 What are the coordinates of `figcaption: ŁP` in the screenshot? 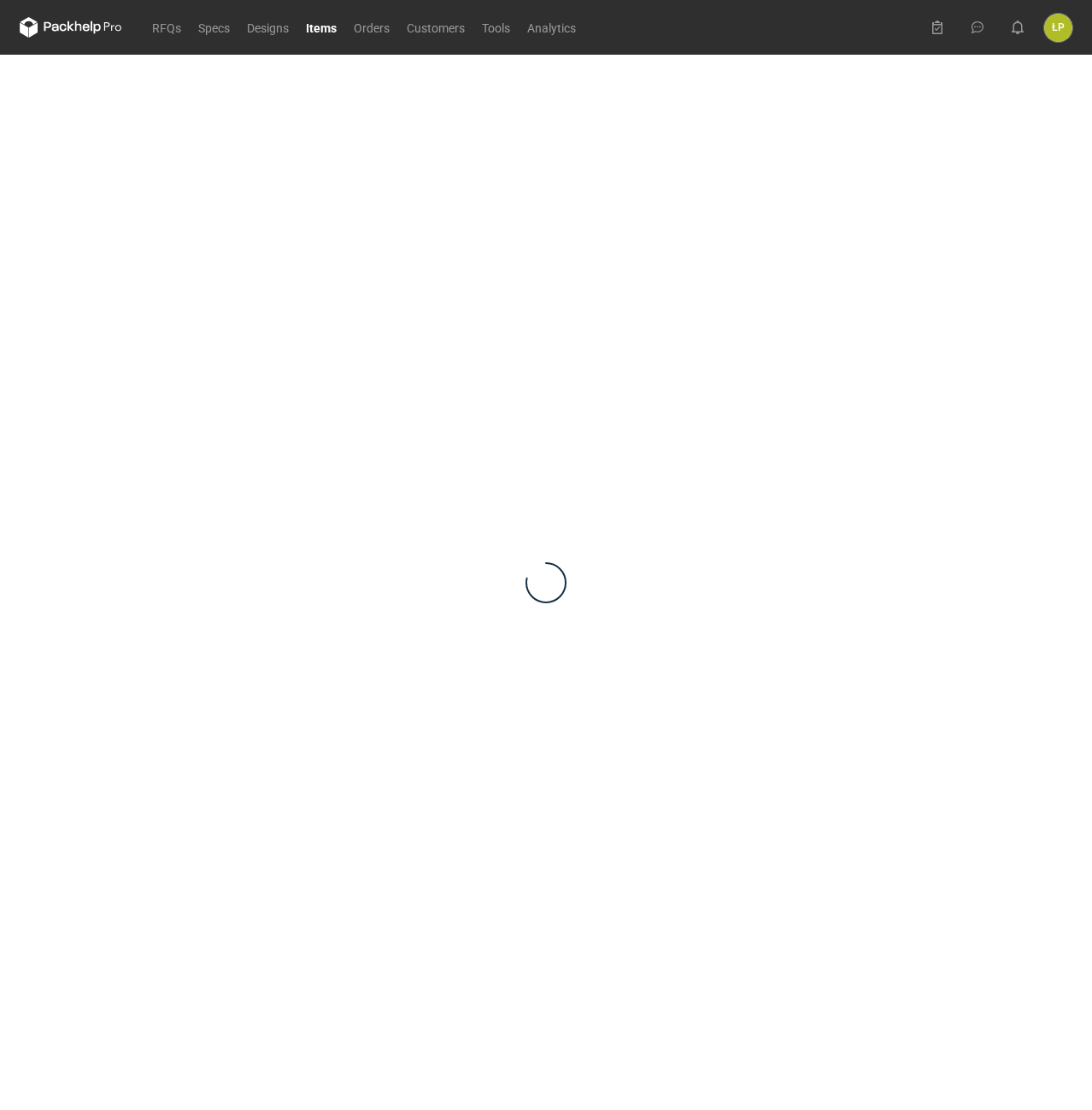 It's located at (1058, 27).